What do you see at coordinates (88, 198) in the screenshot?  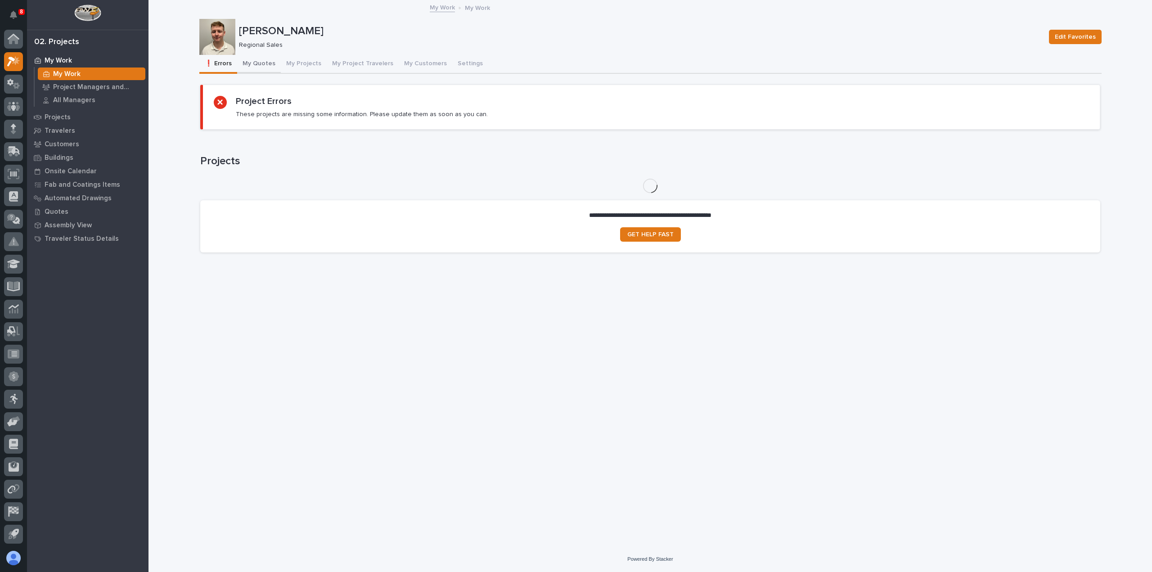 I see `a: Automated Drawings` at bounding box center [88, 198].